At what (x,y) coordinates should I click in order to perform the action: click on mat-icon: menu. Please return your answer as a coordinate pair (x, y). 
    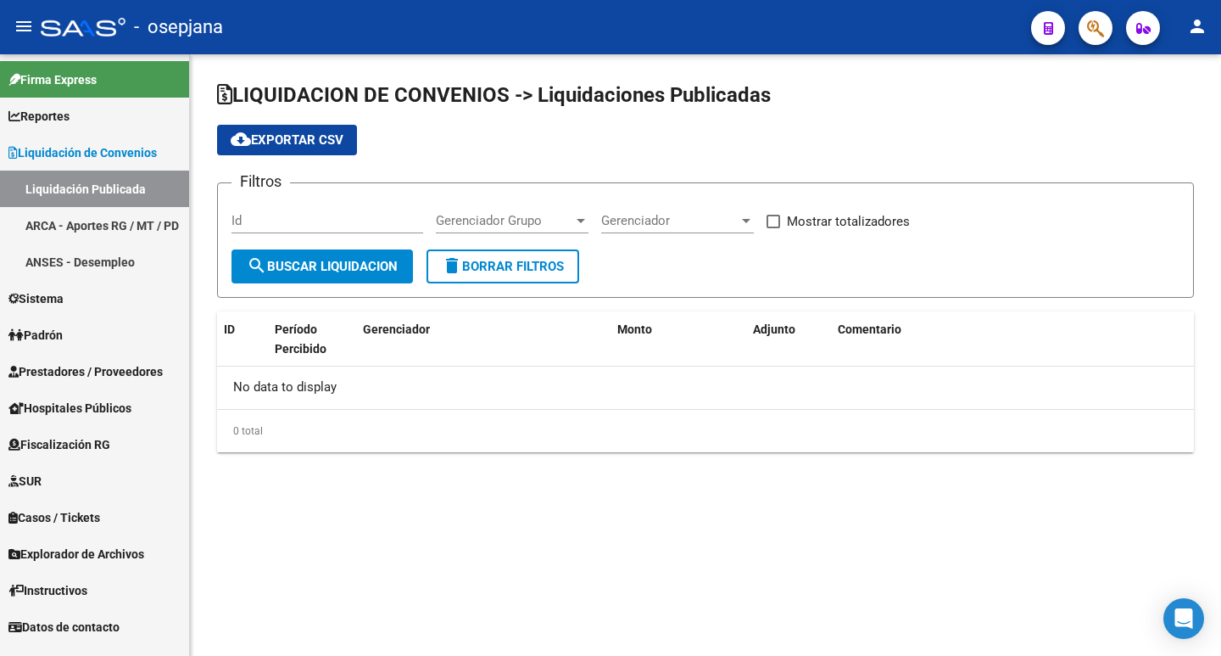
    Looking at the image, I should click on (24, 26).